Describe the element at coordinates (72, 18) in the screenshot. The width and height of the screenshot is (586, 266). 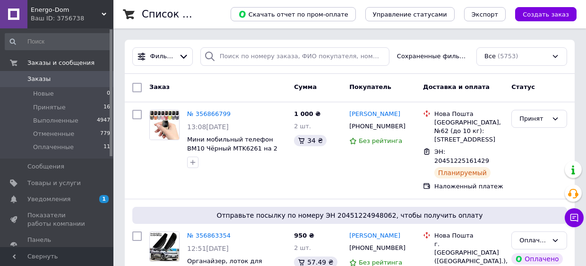
I see `div: Ваш ID: 3756738` at that location.